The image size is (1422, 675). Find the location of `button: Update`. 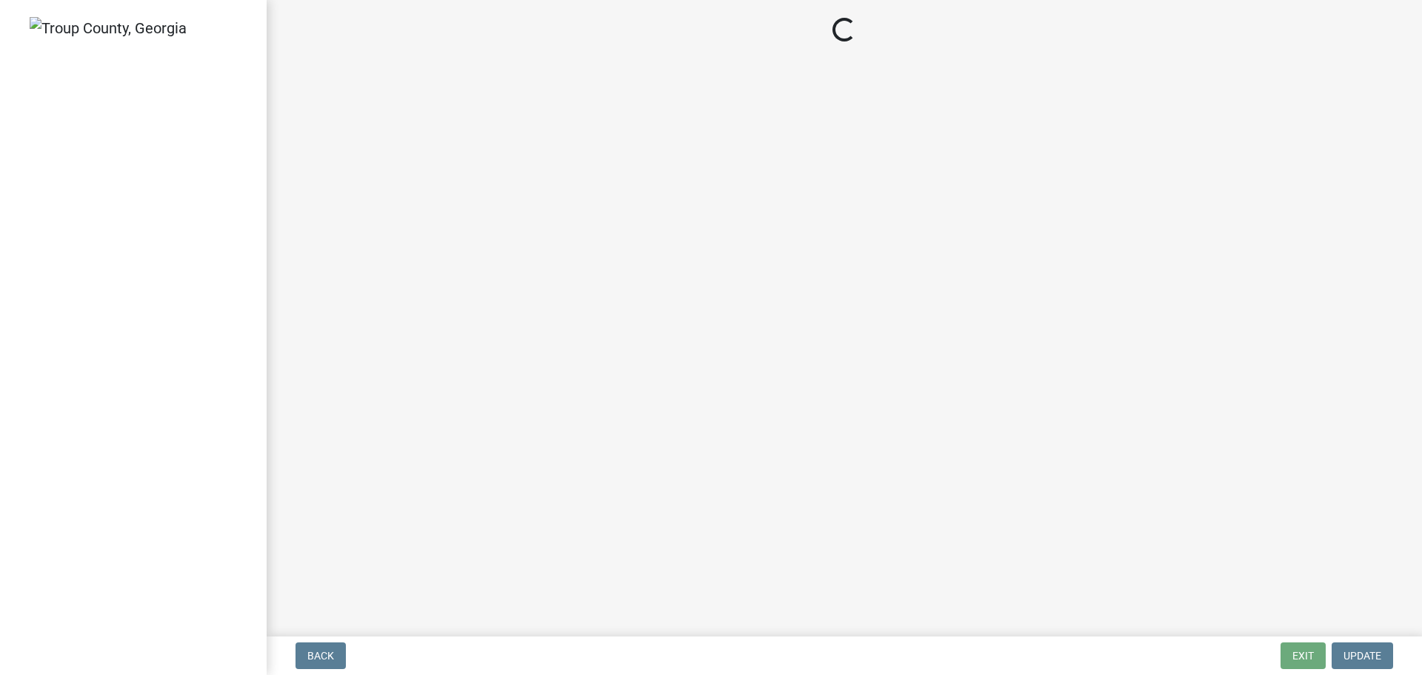

button: Update is located at coordinates (1362, 656).